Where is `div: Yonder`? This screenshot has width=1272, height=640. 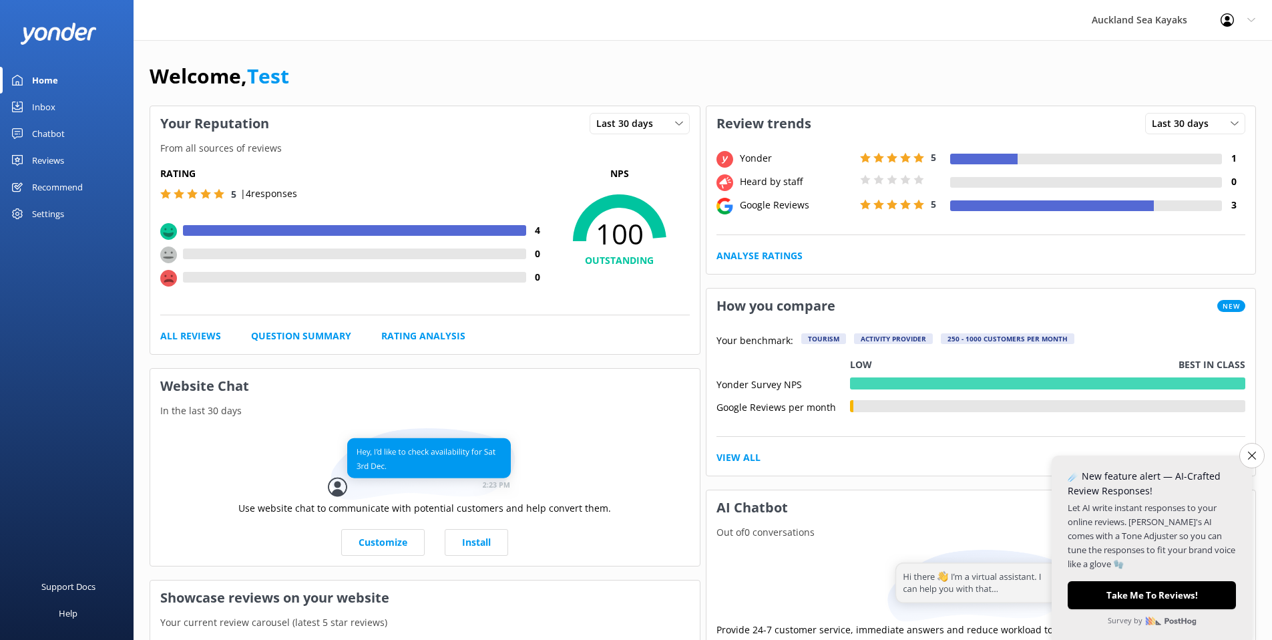 div: Yonder is located at coordinates (797, 158).